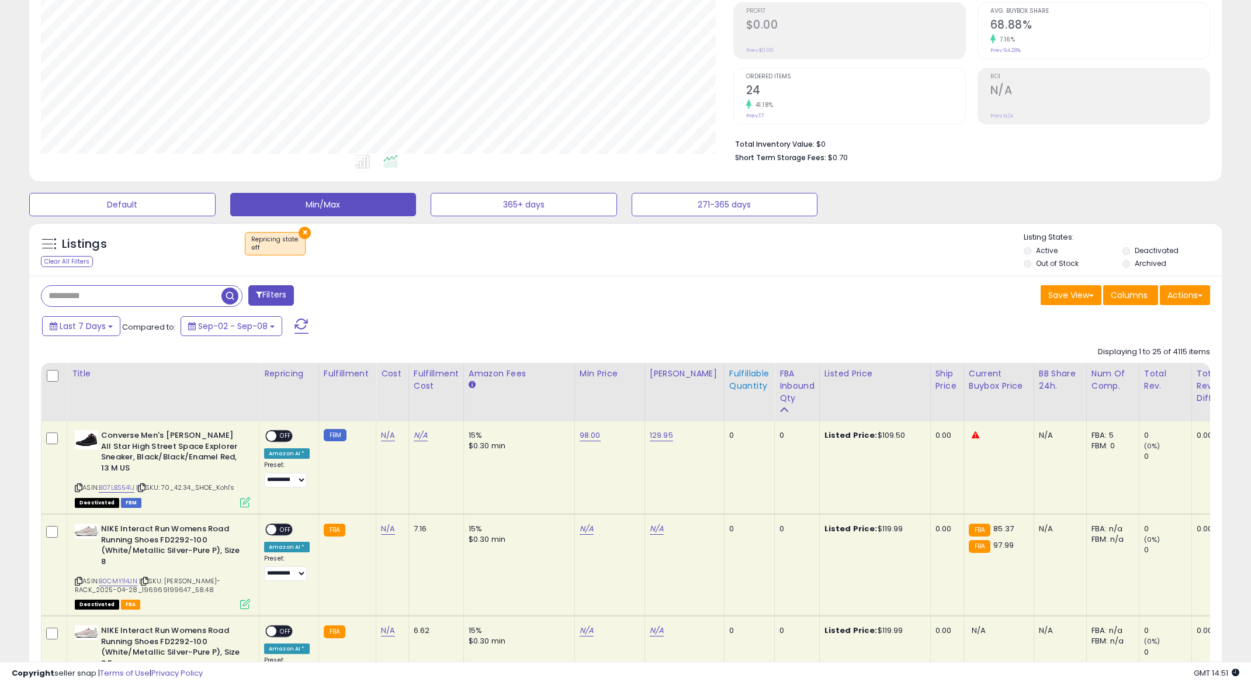  What do you see at coordinates (1111, 630) in the screenshot?
I see `div: FBA: n/a` at bounding box center [1111, 630].